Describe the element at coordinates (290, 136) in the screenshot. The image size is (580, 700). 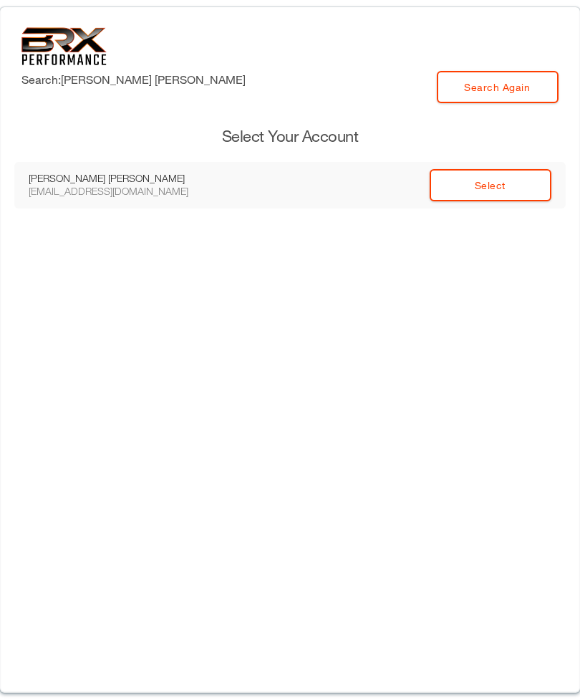
I see `h3: Select Your Account` at that location.